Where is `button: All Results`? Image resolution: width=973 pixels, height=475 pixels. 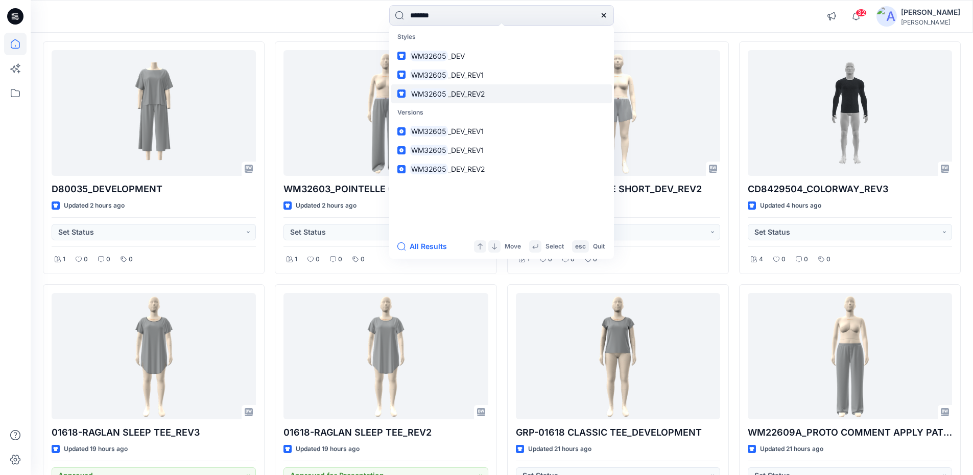 button: All Results is located at coordinates (426, 246).